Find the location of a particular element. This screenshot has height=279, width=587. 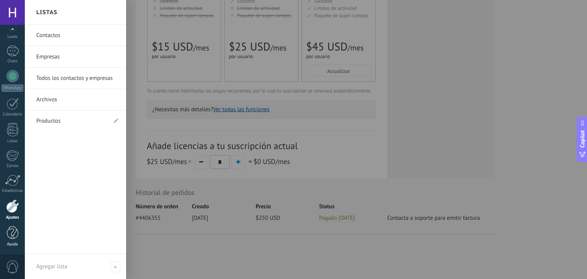

div: Listas is located at coordinates (13, 141).